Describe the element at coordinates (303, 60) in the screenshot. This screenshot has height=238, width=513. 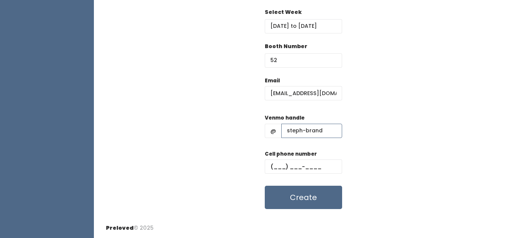
I see `input: Booth Number` at that location.